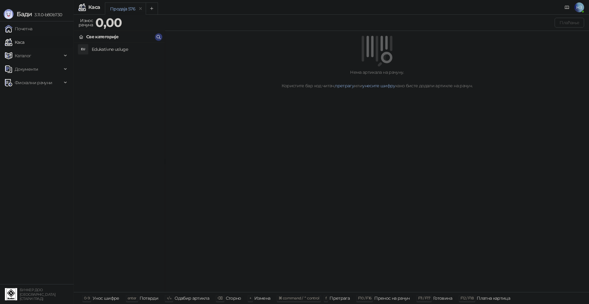 The width and height of the screenshot is (589, 304). I want to click on a: унесите шифру, so click(379, 86).